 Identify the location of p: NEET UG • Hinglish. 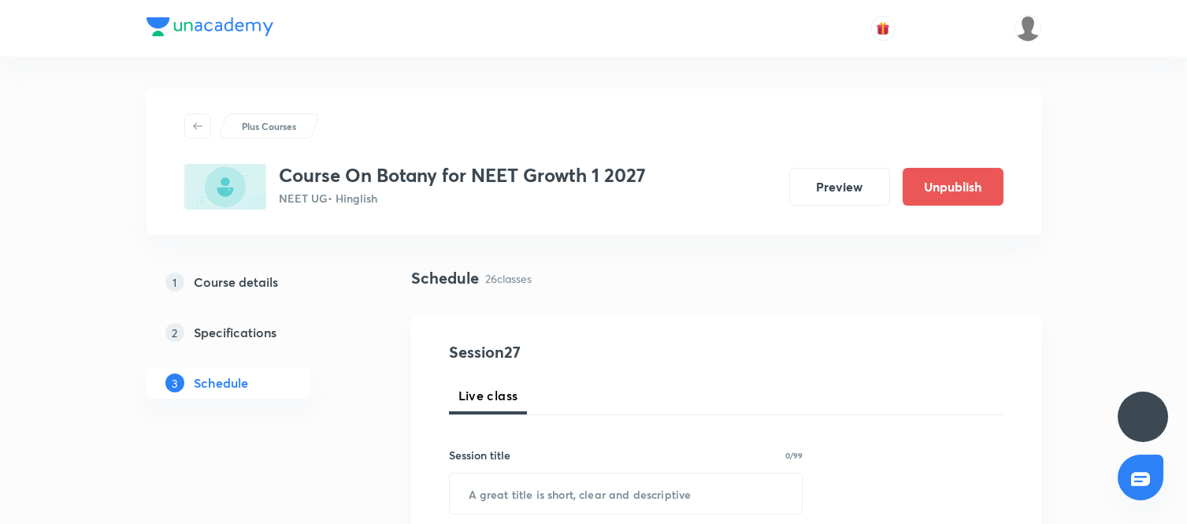
(462, 198).